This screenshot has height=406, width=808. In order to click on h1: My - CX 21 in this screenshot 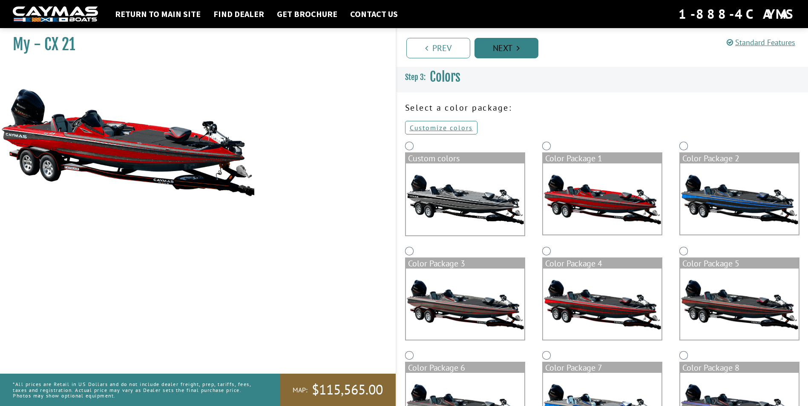, I will do `click(193, 44)`.